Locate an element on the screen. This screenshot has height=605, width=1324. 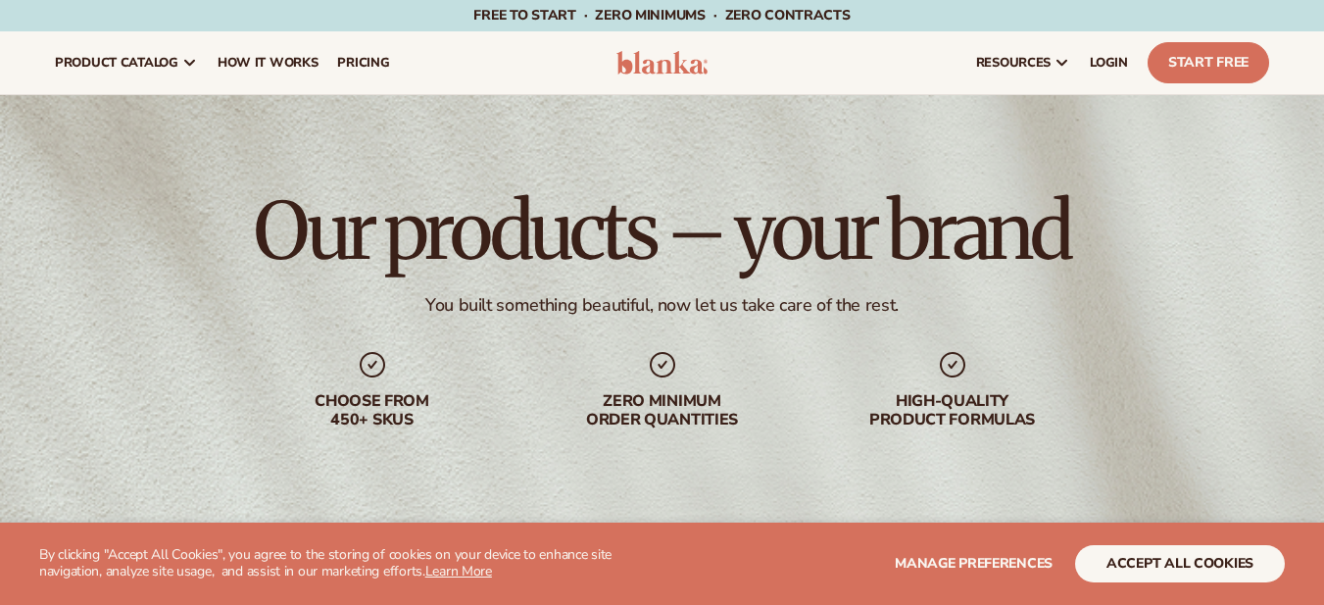
button: accept all cookies is located at coordinates (1180, 564).